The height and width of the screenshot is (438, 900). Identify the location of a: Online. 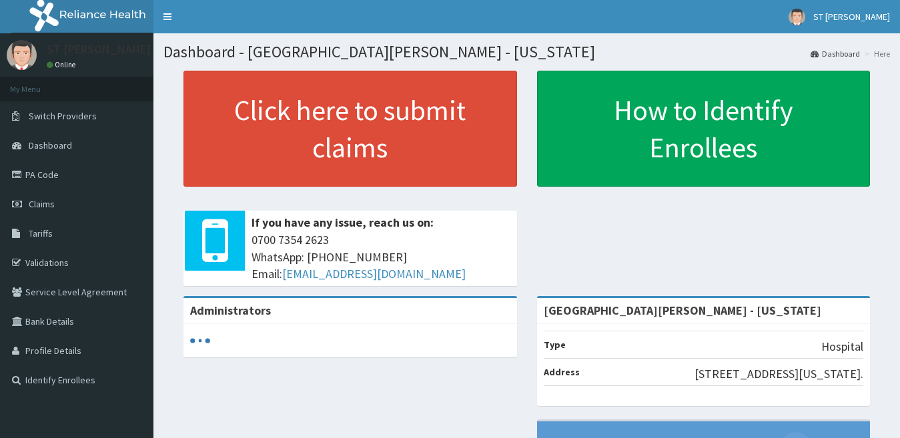
(63, 65).